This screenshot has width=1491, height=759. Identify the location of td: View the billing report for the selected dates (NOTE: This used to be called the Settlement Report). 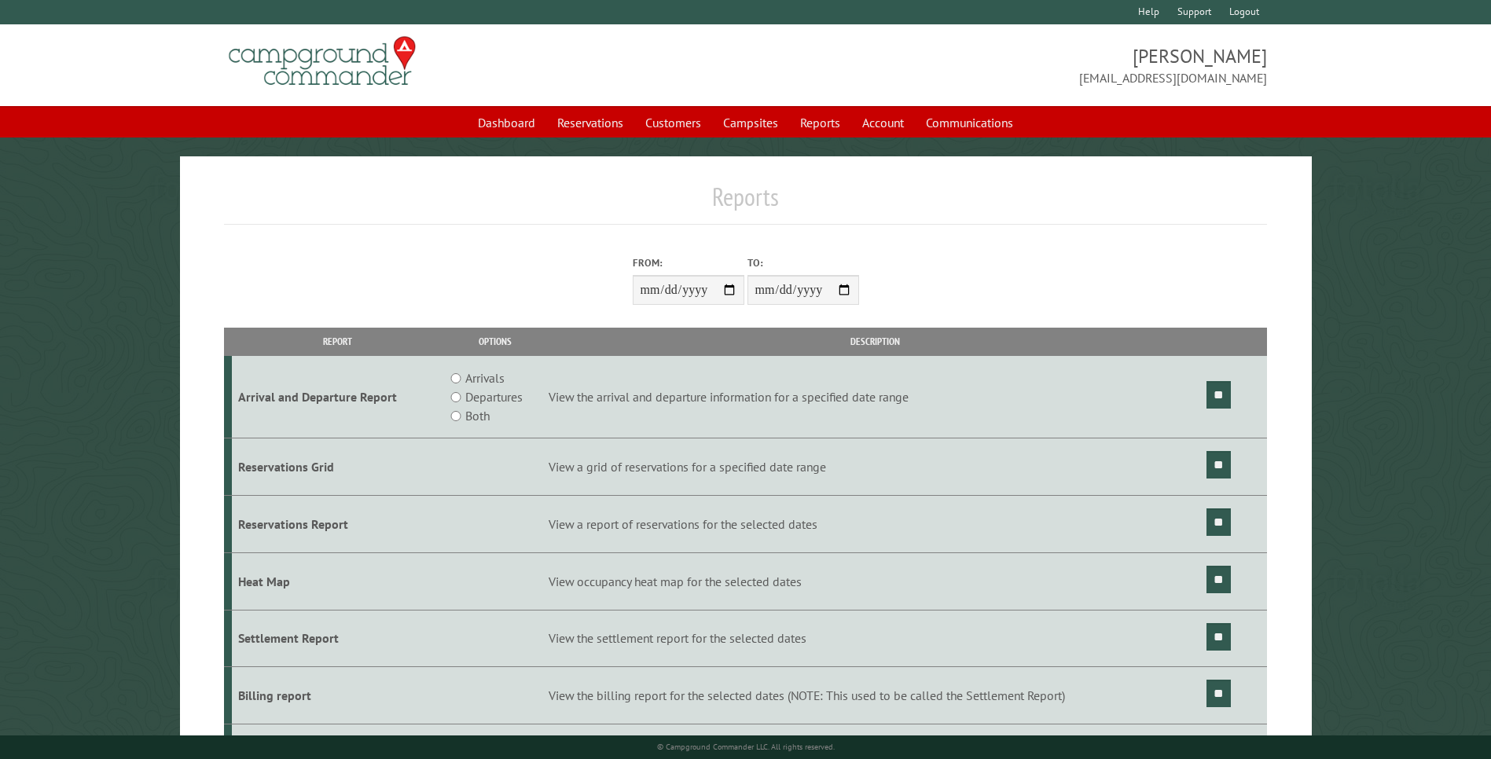
(875, 696).